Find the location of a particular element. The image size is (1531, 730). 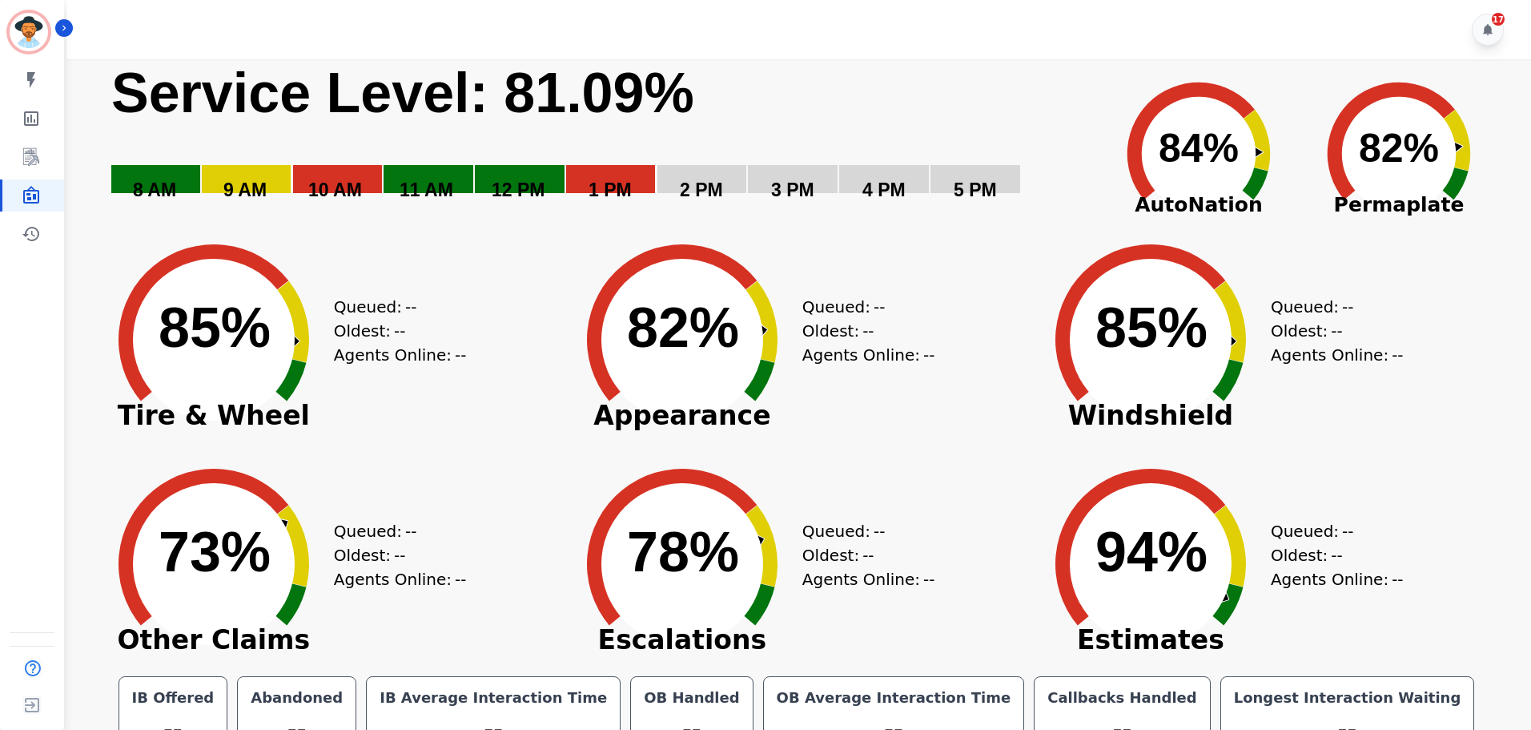

text: 73% is located at coordinates (215, 552).